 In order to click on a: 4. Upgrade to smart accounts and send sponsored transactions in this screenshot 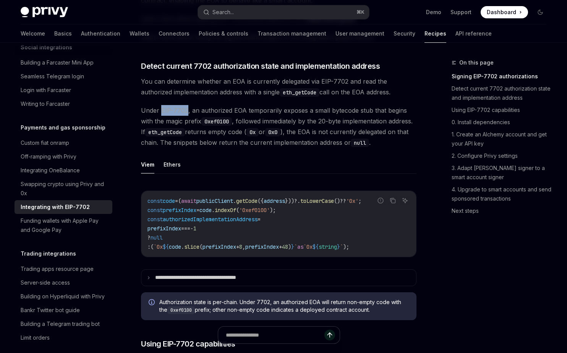, I will do `click(502, 194)`.